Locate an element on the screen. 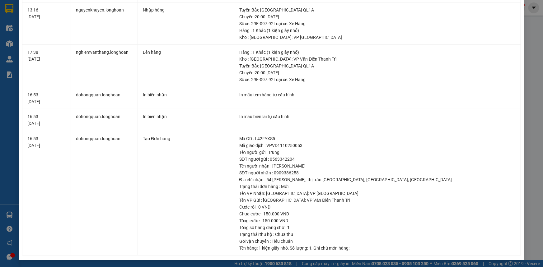  div: In mẫu biên lai tự cấu hình is located at coordinates (377, 117).